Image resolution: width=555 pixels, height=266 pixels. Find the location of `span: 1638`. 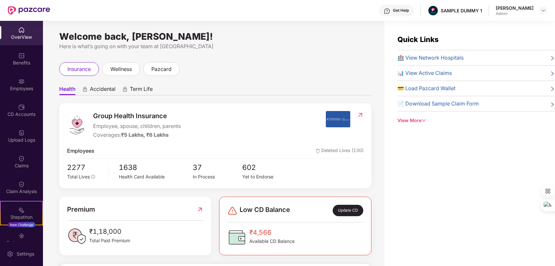

span: 1638 is located at coordinates (156, 167).